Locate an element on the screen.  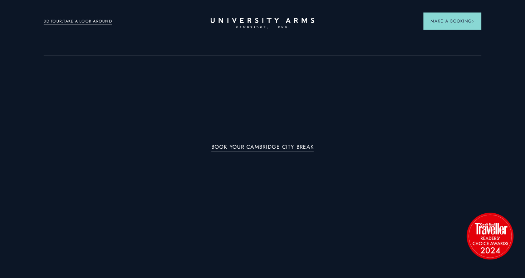
a: BOOK YOUR CAMBRIDGE CITY BREAK is located at coordinates (263, 148).